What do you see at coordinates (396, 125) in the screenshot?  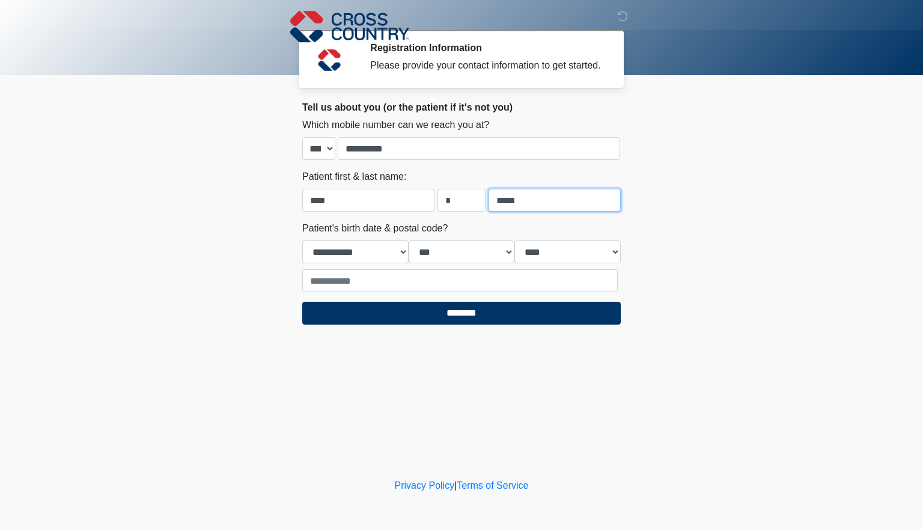 I see `label: Which mobile number can we reach you at?` at bounding box center [396, 125].